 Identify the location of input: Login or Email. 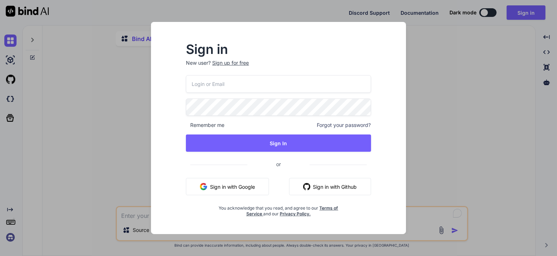
(278, 84).